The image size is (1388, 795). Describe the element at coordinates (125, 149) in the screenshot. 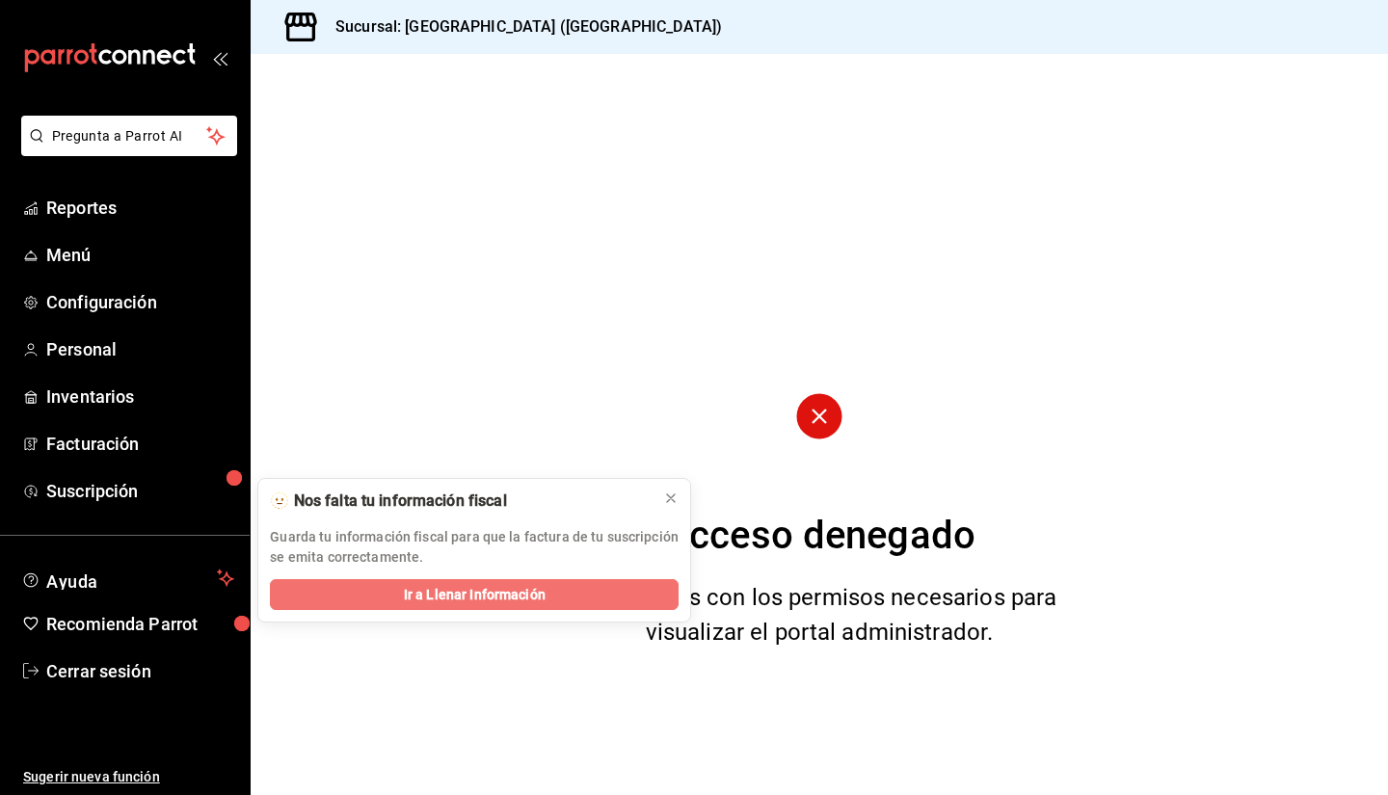

I see `a: Pregunta a Parrot AI` at that location.